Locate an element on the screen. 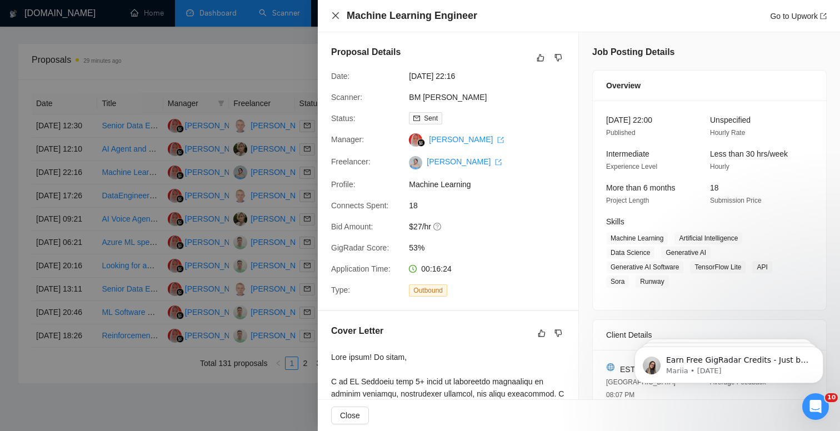 This screenshot has height=431, width=840. img: gigradar-bm.png is located at coordinates (421, 143).